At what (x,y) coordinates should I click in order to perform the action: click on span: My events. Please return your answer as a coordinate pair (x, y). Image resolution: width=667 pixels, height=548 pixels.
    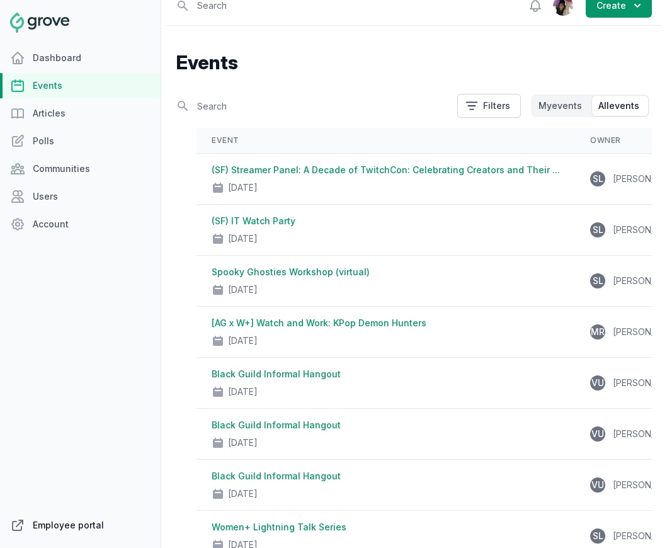
    Looking at the image, I should click on (560, 106).